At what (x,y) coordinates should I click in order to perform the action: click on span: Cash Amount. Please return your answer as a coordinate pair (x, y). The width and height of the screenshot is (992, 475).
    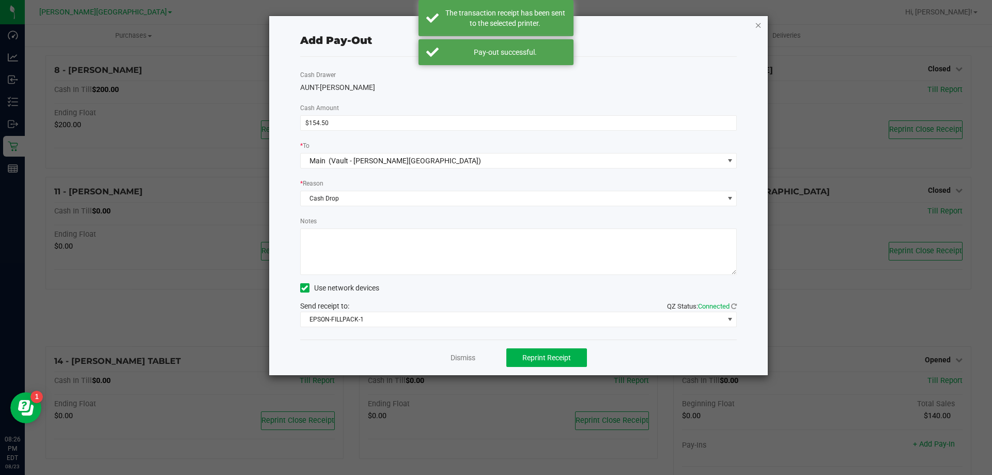
    Looking at the image, I should click on (319, 108).